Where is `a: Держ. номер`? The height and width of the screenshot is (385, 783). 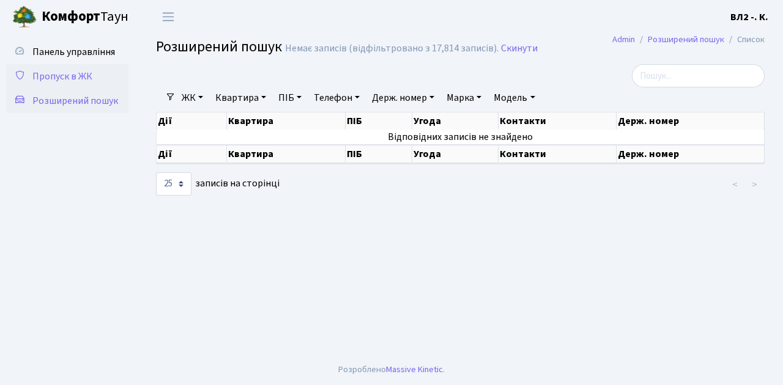
a: Держ. номер is located at coordinates (403, 98).